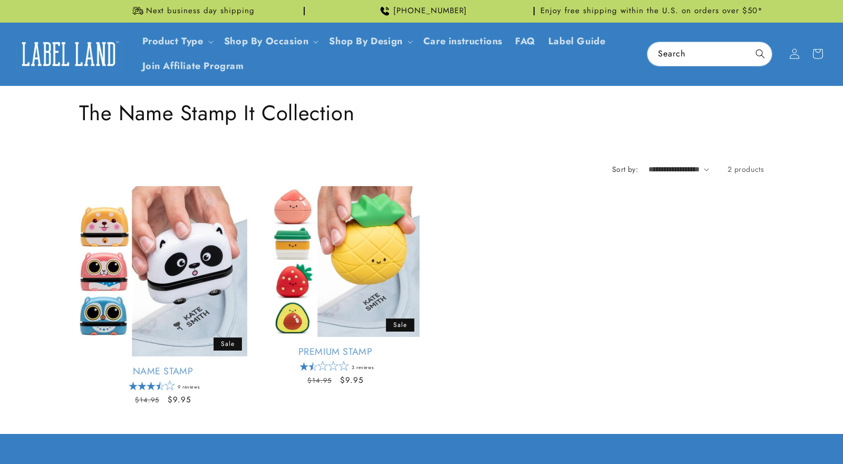 The height and width of the screenshot is (464, 843). I want to click on a: Label Guide, so click(577, 41).